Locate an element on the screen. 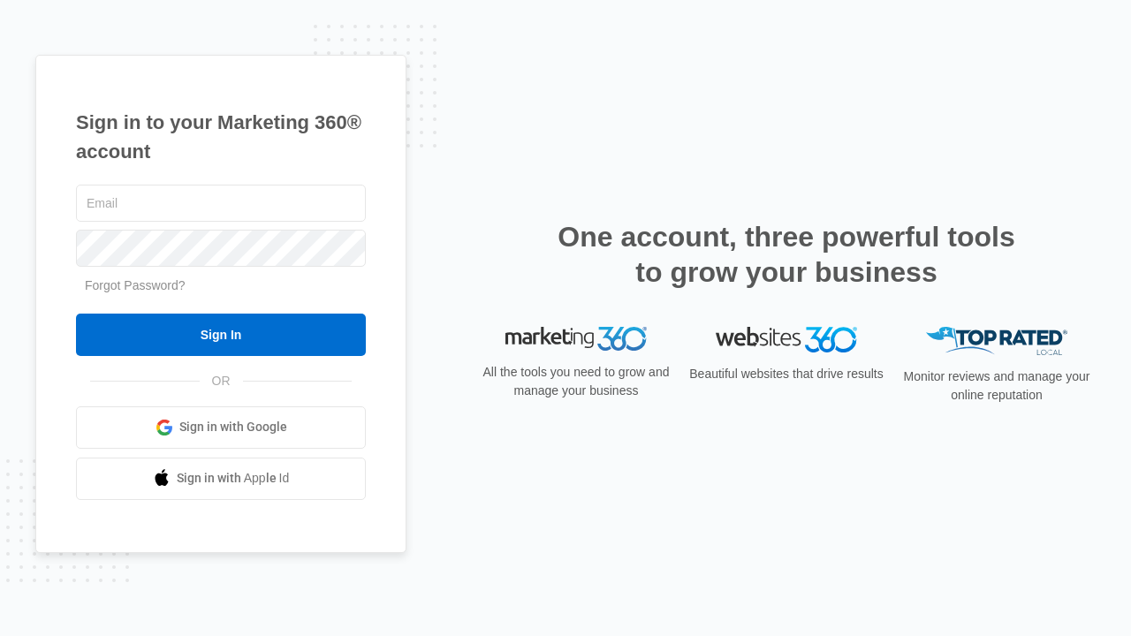  input: Email is located at coordinates (221, 203).